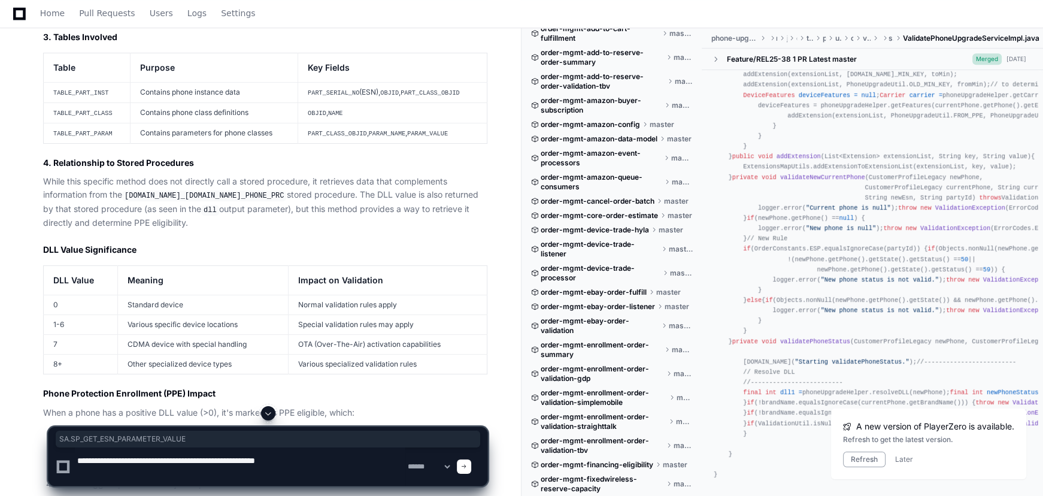  Describe the element at coordinates (389, 93) in the screenshot. I see `code: OBJID` at that location.